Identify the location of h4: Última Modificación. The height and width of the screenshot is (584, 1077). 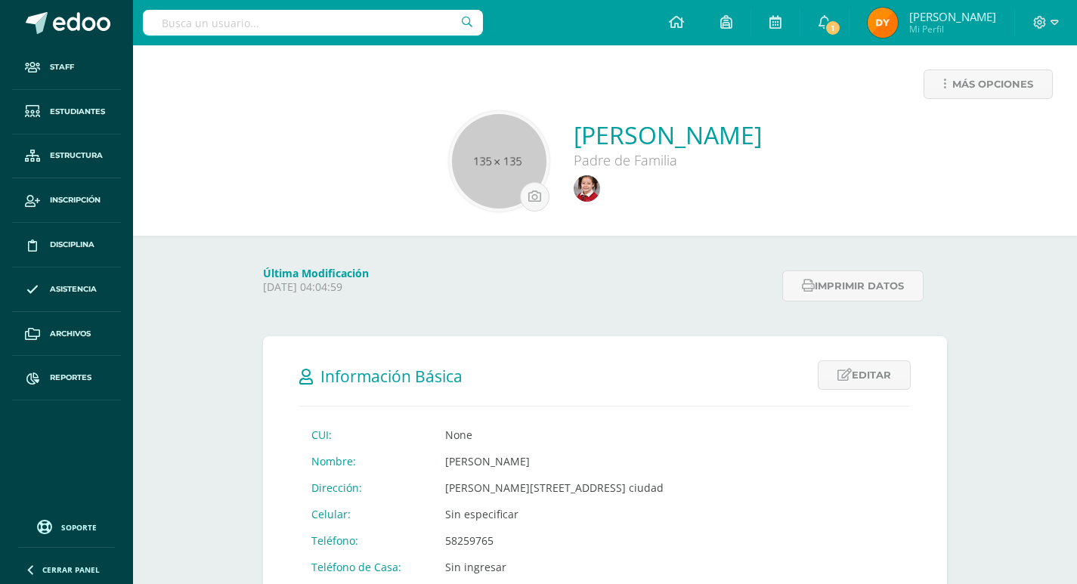
(518, 273).